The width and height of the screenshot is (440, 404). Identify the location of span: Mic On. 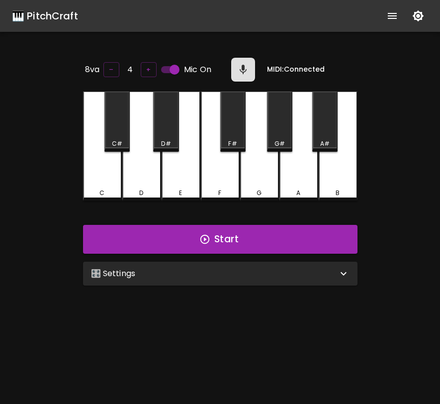
(197, 70).